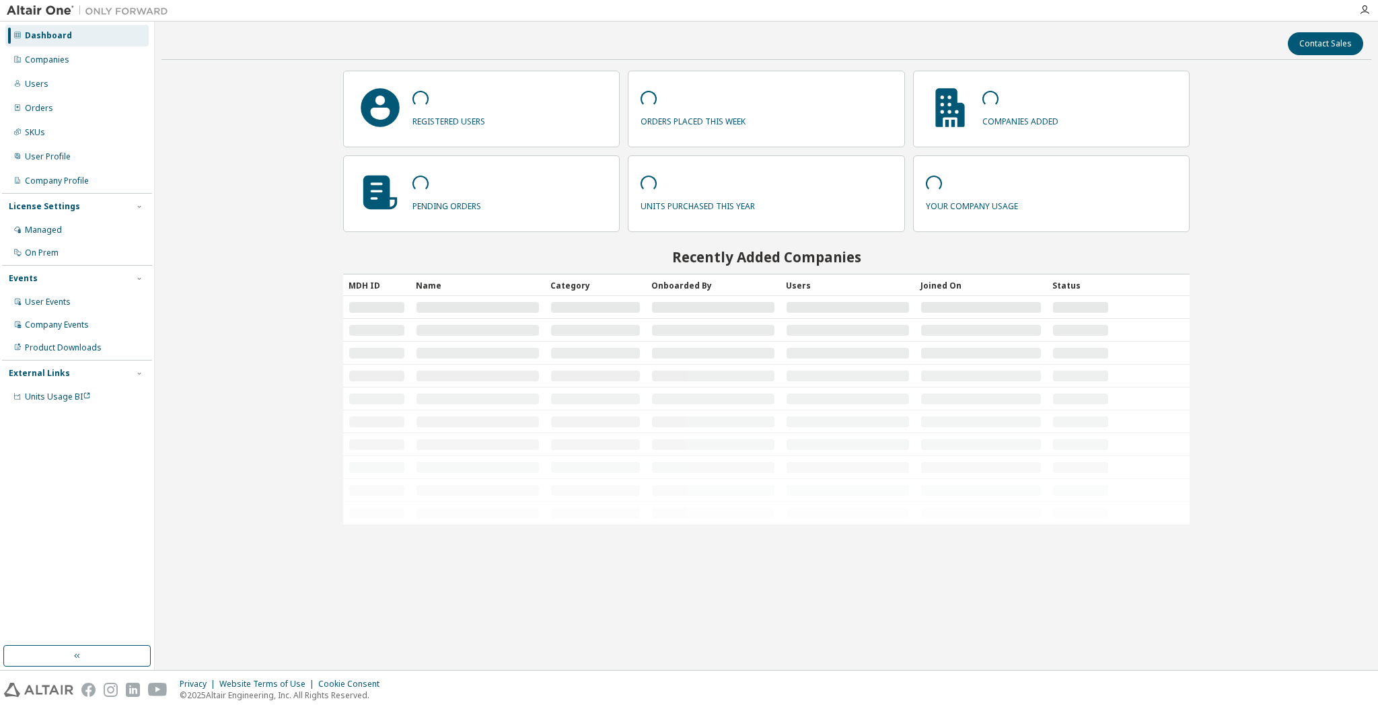  Describe the element at coordinates (1326, 44) in the screenshot. I see `button: Contact Sales` at that location.